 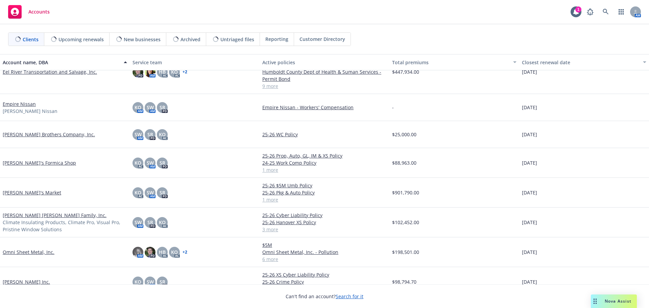 What do you see at coordinates (324, 245) in the screenshot?
I see `a: $5M` at bounding box center [324, 245].